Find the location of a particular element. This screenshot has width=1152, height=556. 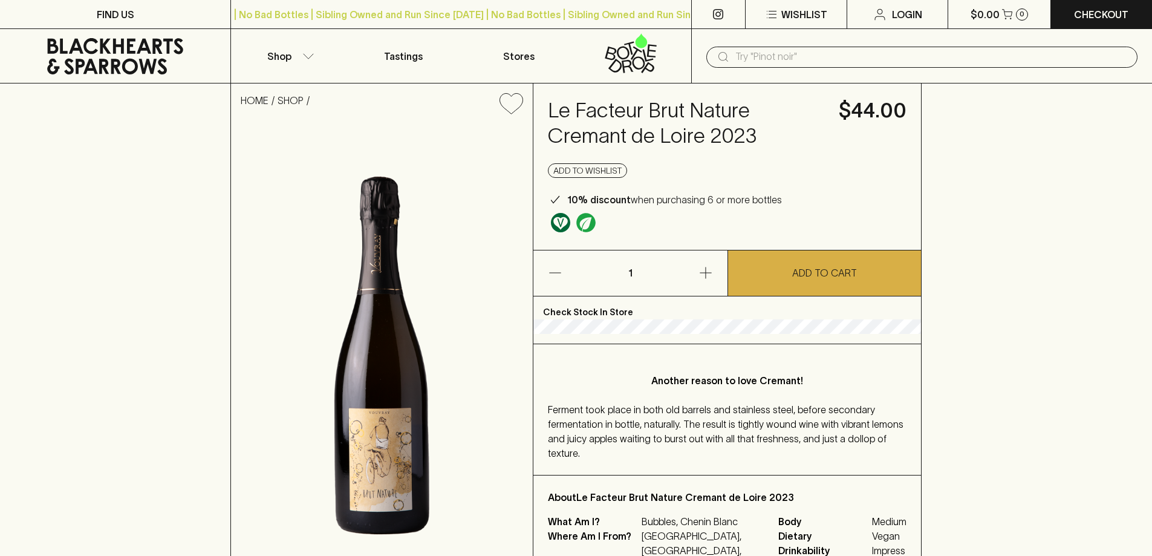

p: About Le Facteur Brut Nature Cremant de Loire 2023 is located at coordinates (727, 497).